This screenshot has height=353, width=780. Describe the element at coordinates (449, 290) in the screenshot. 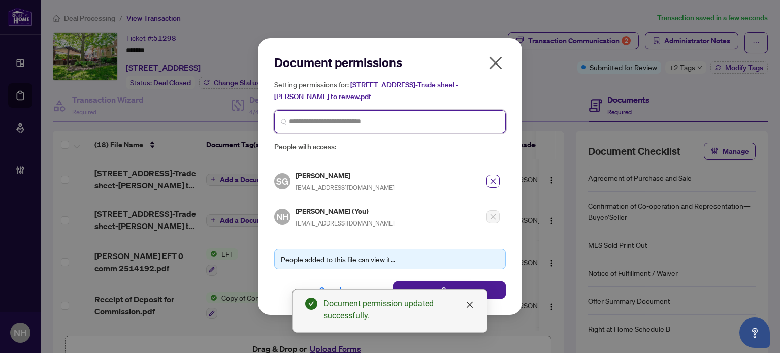

I see `span: Save` at that location.